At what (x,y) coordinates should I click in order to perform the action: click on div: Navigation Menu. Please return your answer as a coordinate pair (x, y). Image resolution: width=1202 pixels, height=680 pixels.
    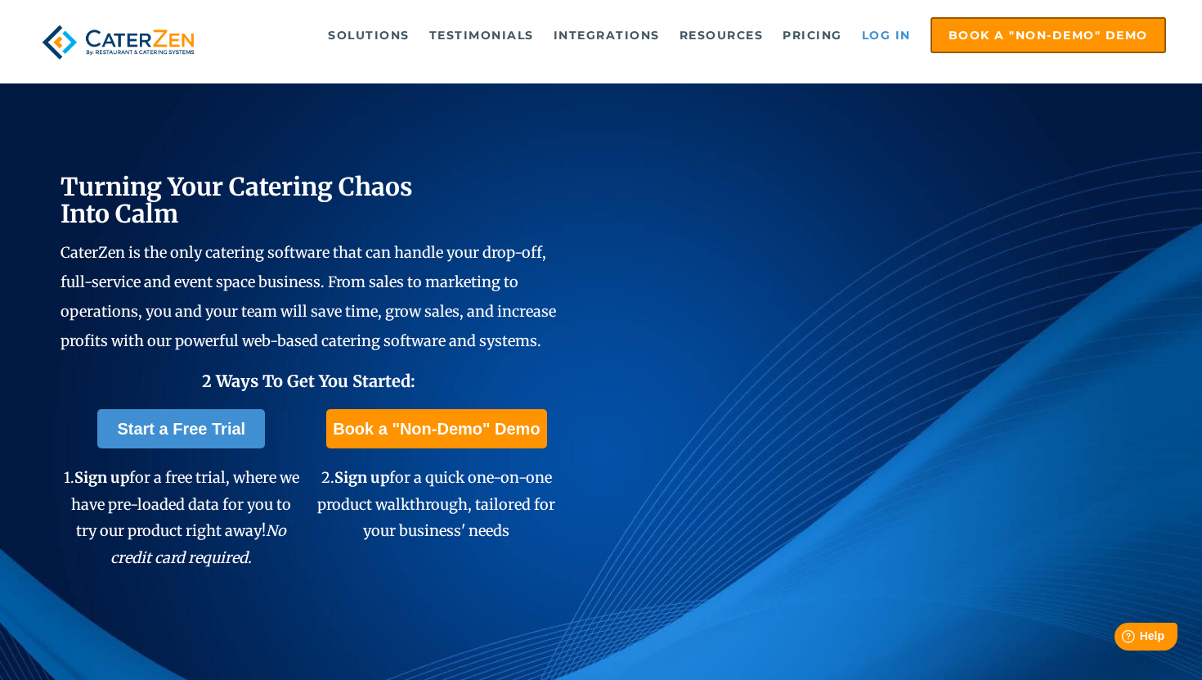
    Looking at the image, I should click on (698, 35).